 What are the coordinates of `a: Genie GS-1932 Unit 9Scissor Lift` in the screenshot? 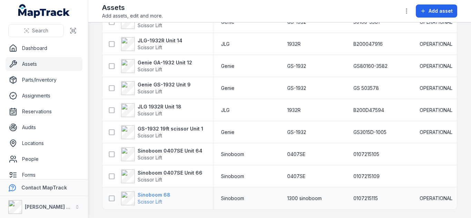 It's located at (156, 88).